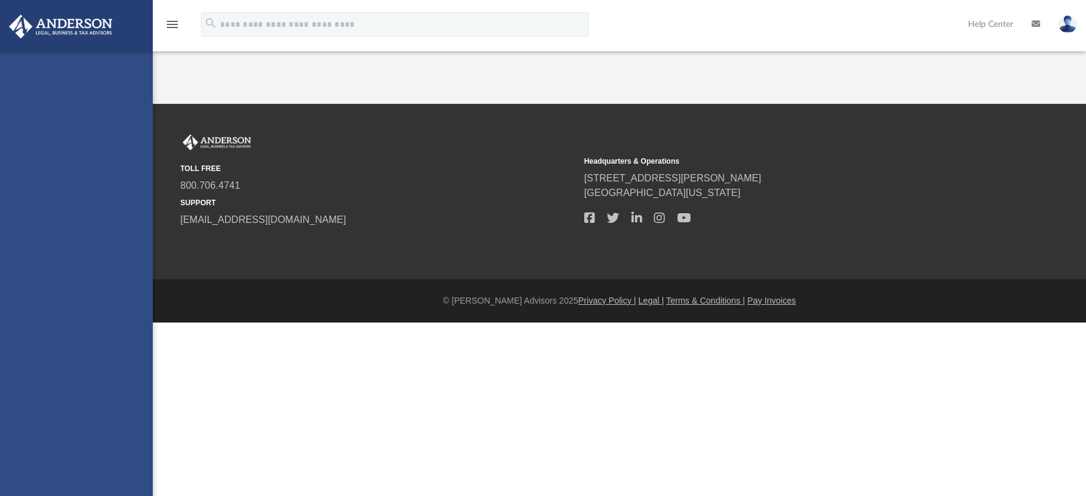 This screenshot has height=496, width=1086. Describe the element at coordinates (1068, 24) in the screenshot. I see `img: User Pic` at that location.